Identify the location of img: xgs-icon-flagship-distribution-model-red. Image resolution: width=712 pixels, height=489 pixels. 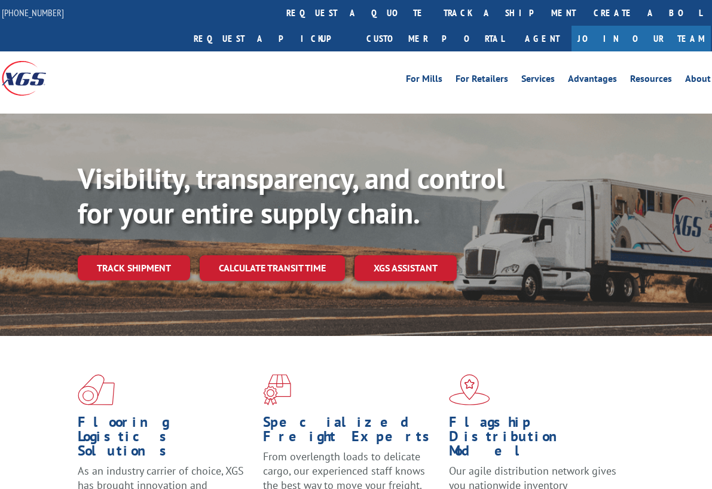
(469, 390).